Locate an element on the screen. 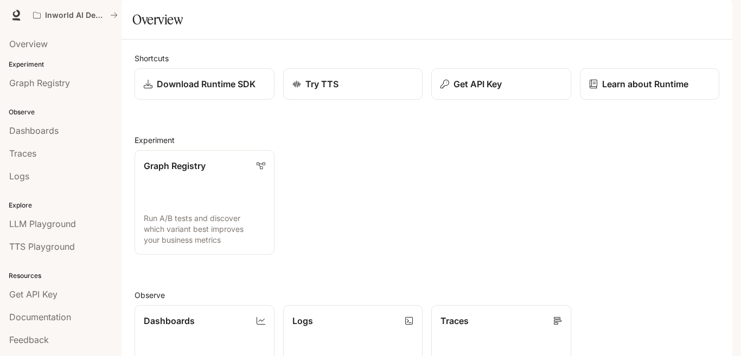  p: Logs is located at coordinates (303, 321).